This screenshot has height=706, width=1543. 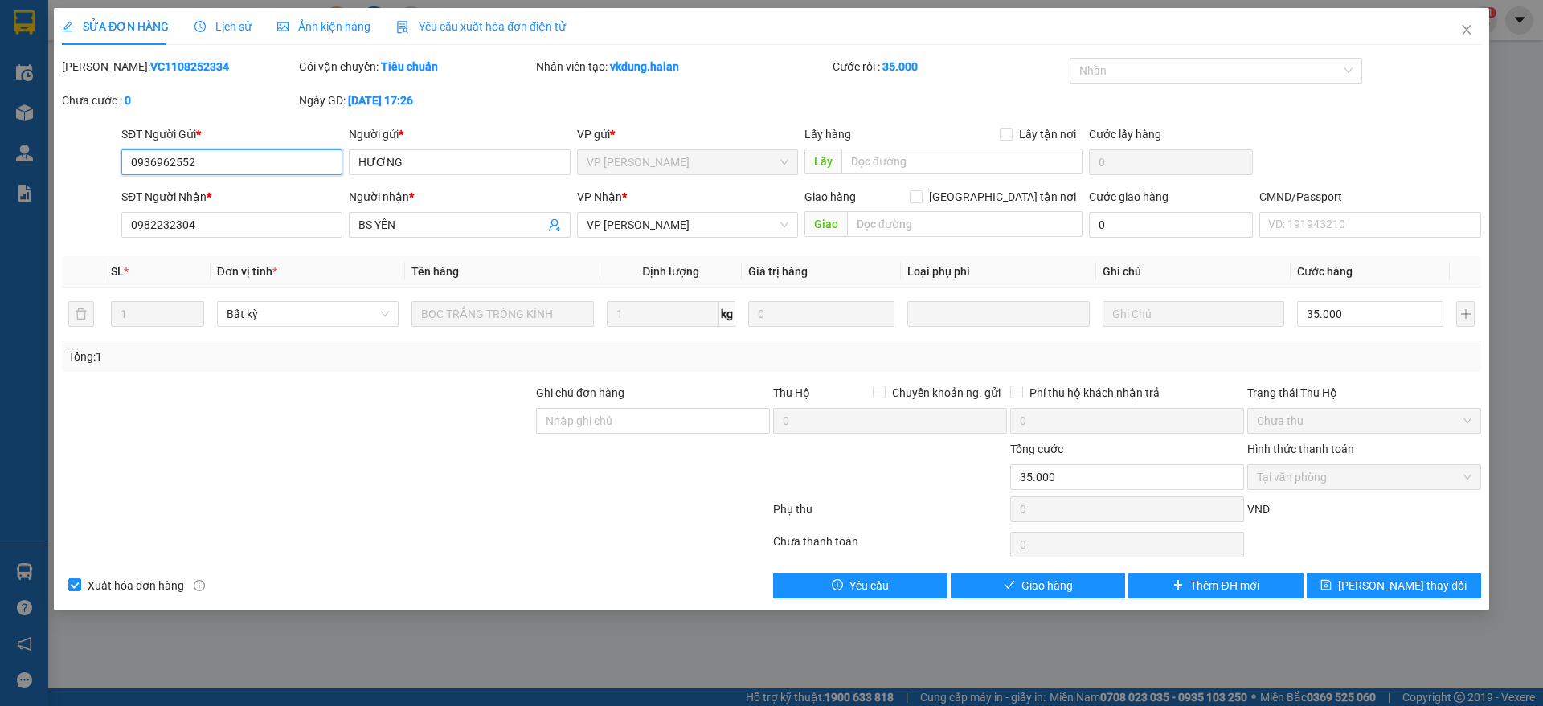 What do you see at coordinates (415, 100) in the screenshot?
I see `div: Ngày GD:` at bounding box center [415, 100].